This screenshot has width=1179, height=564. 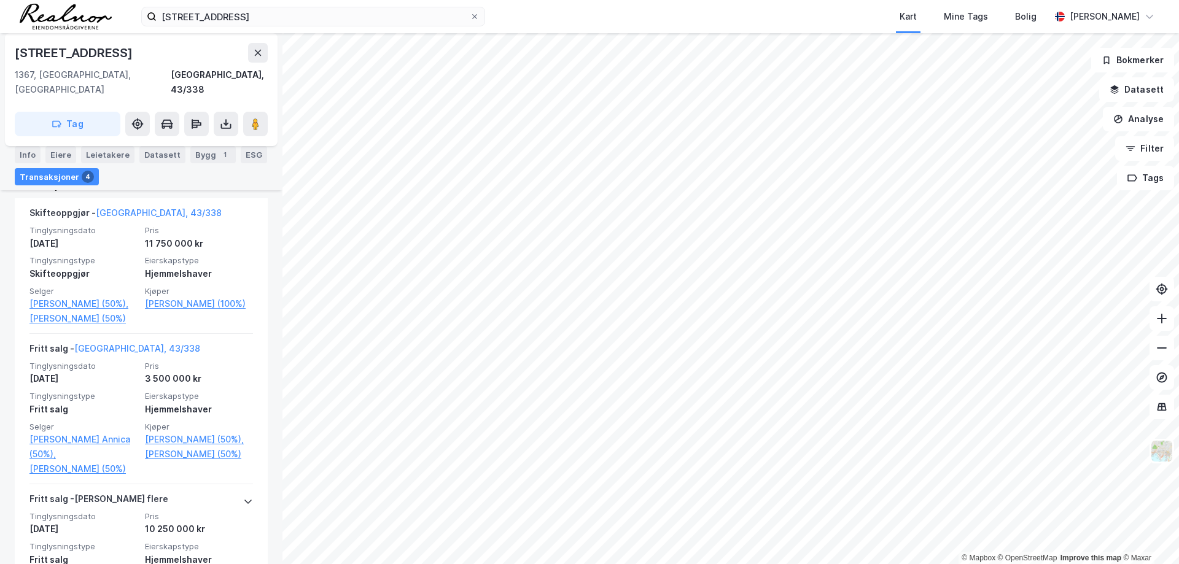 What do you see at coordinates (83, 409) in the screenshot?
I see `div: Fritt salg` at bounding box center [83, 409].